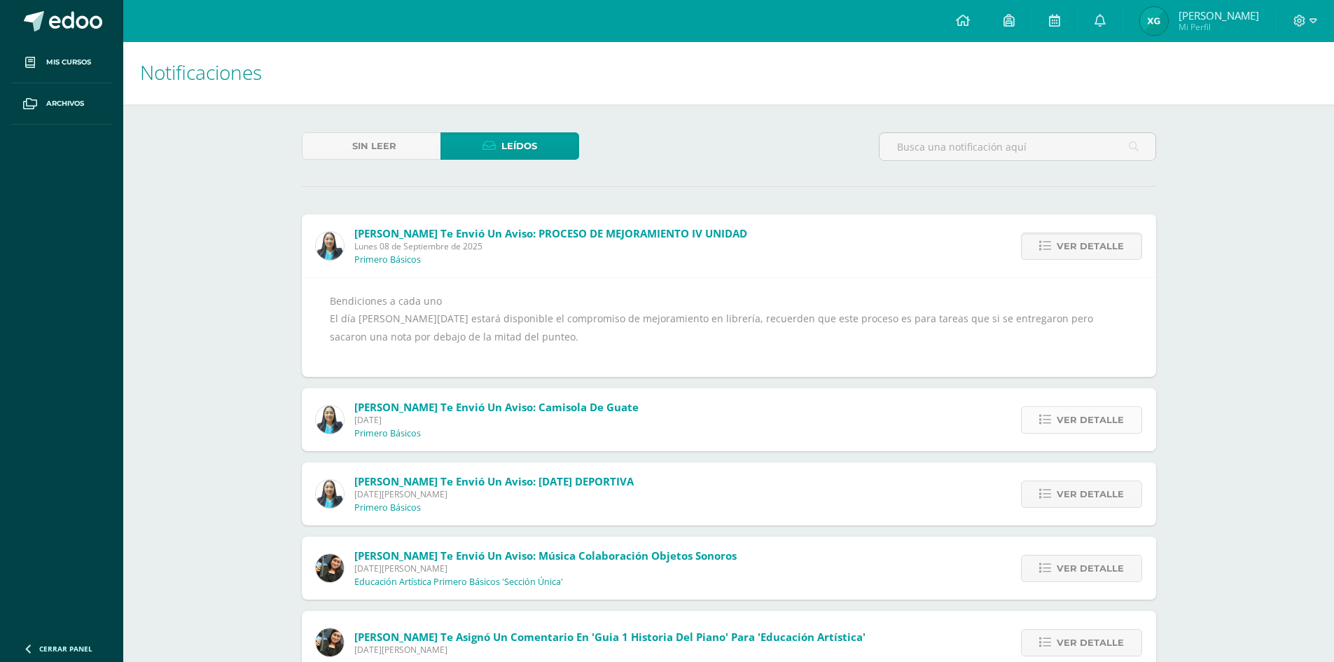 The image size is (1334, 662). I want to click on a: Leídos, so click(510, 146).